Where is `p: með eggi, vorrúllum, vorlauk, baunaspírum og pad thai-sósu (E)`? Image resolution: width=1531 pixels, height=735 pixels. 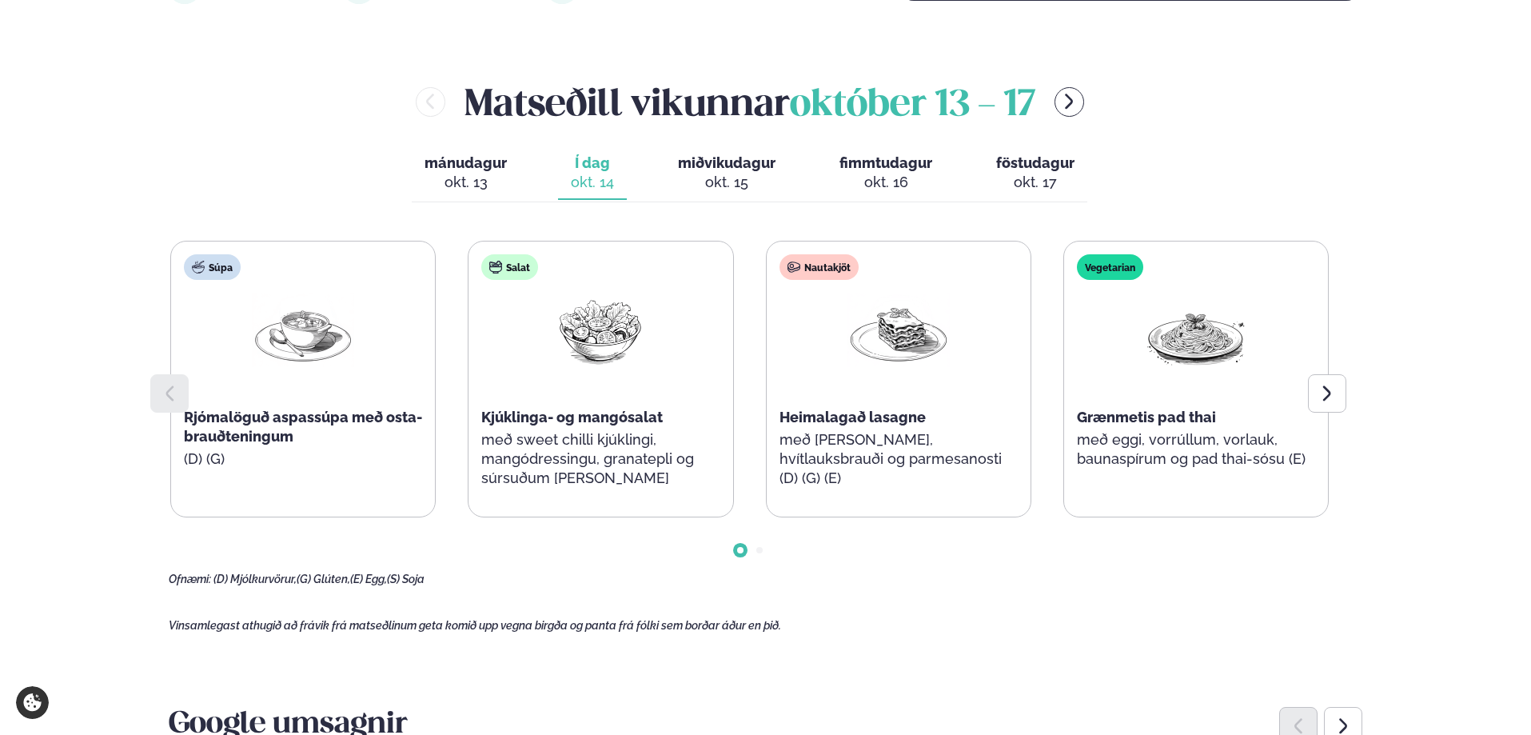
p: með eggi, vorrúllum, vorlauk, baunaspírum og pad thai-sósu (E) is located at coordinates (1196, 449).